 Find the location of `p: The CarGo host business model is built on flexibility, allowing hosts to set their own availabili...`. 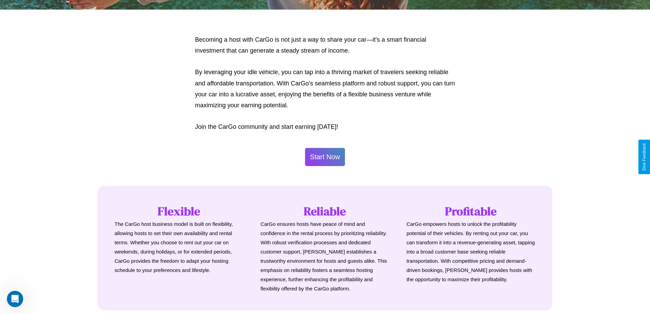

p: The CarGo host business model is built on flexibility, allowing hosts to set their own availabili... is located at coordinates (179, 247).